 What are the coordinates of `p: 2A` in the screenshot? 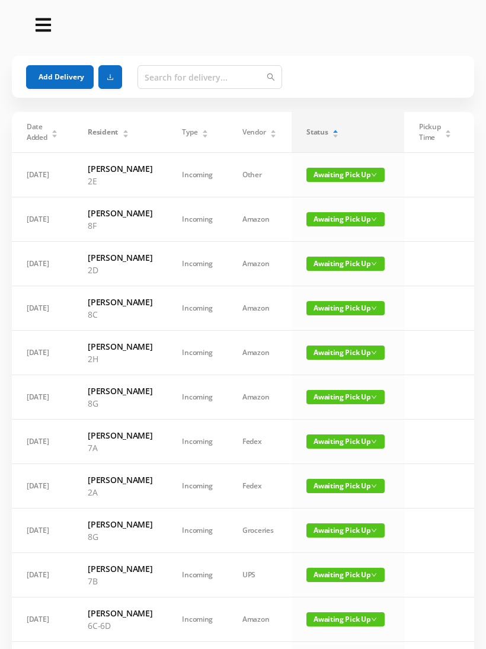 It's located at (120, 492).